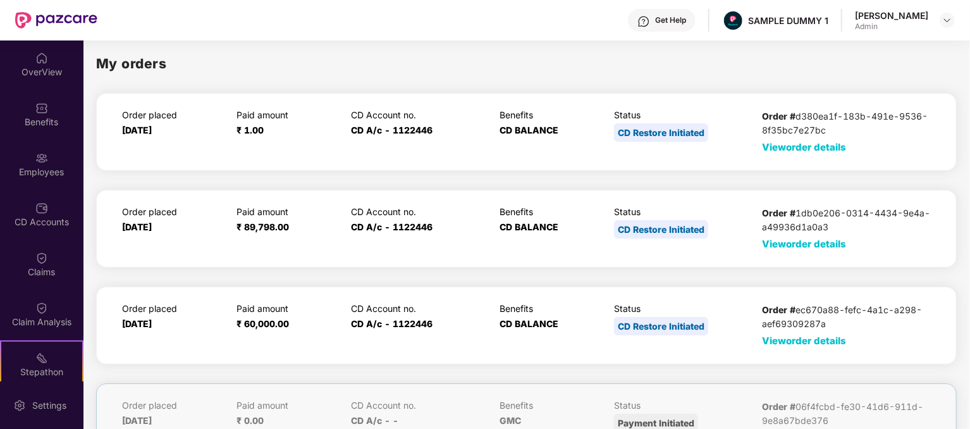 Image resolution: width=970 pixels, height=429 pixels. I want to click on div: Stepathon, so click(42, 372).